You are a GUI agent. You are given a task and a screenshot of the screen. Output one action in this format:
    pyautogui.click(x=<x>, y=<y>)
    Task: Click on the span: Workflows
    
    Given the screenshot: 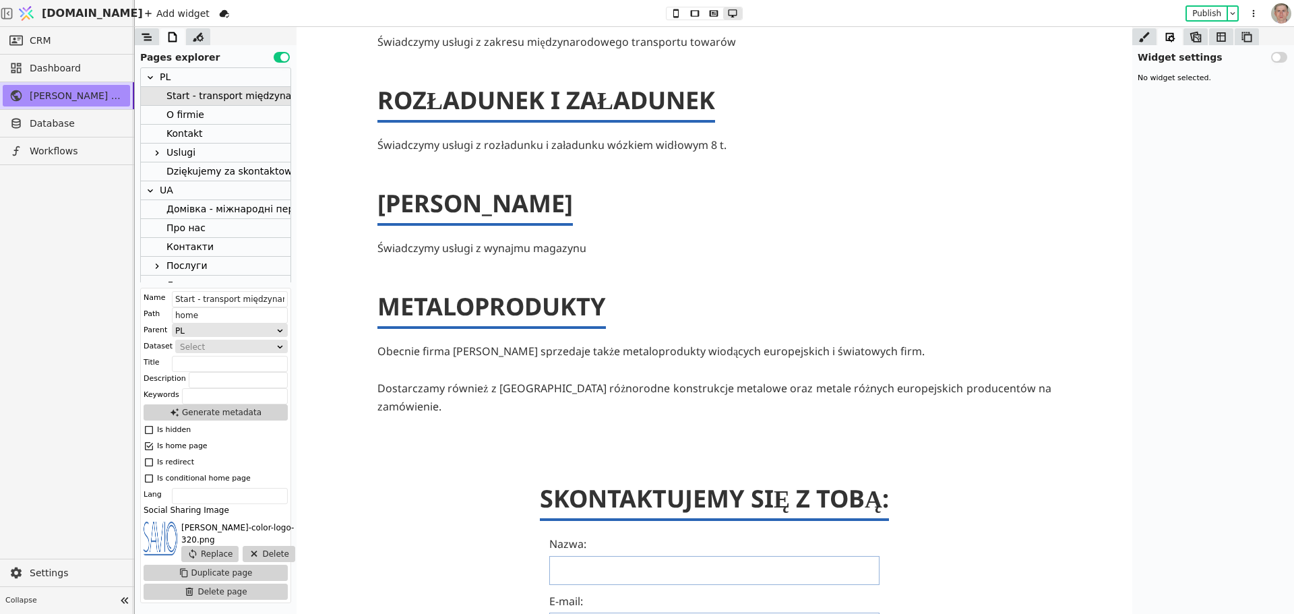 What is the action you would take?
    pyautogui.click(x=76, y=151)
    